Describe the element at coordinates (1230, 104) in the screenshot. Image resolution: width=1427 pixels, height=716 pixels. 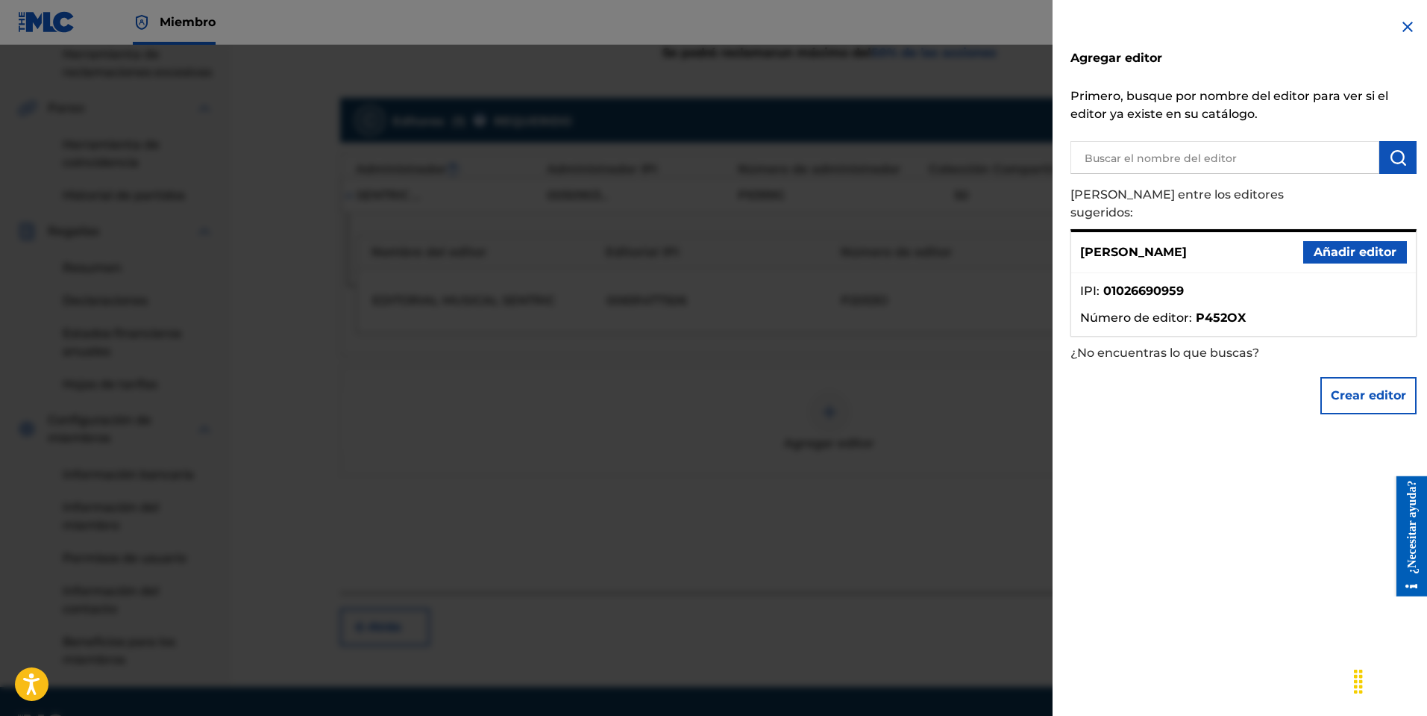
I see `font: Primero, busque por nombre del editor para ver si el editor ya existe en su catálogo.` at that location.